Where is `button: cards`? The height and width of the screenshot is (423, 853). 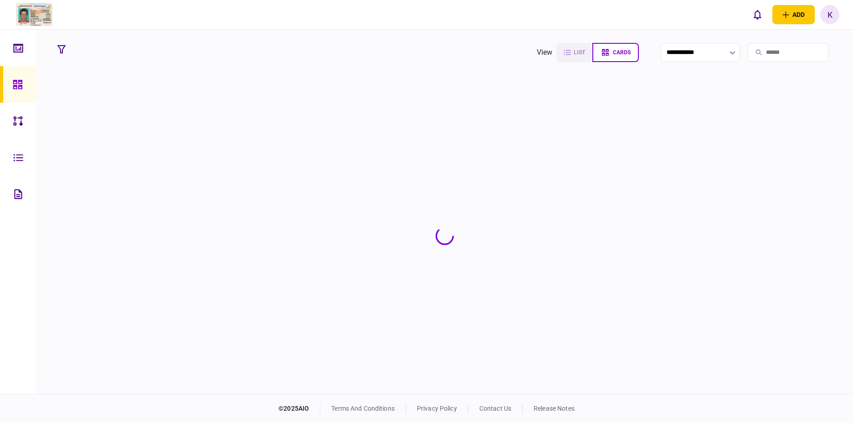
button: cards is located at coordinates (616, 52).